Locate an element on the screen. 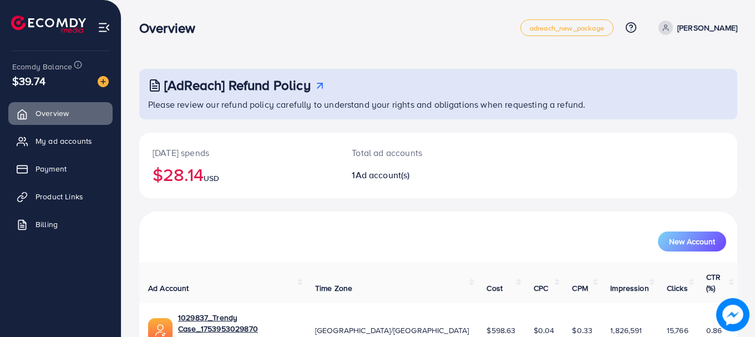 The image size is (755, 337). span: $0.04 is located at coordinates (544, 330).